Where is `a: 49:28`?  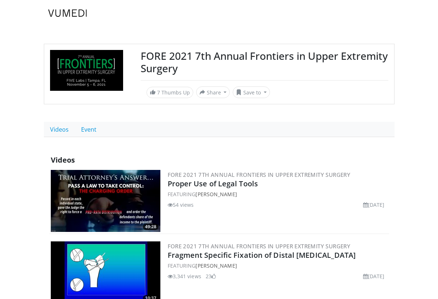
a: 49:28 is located at coordinates (105, 201).